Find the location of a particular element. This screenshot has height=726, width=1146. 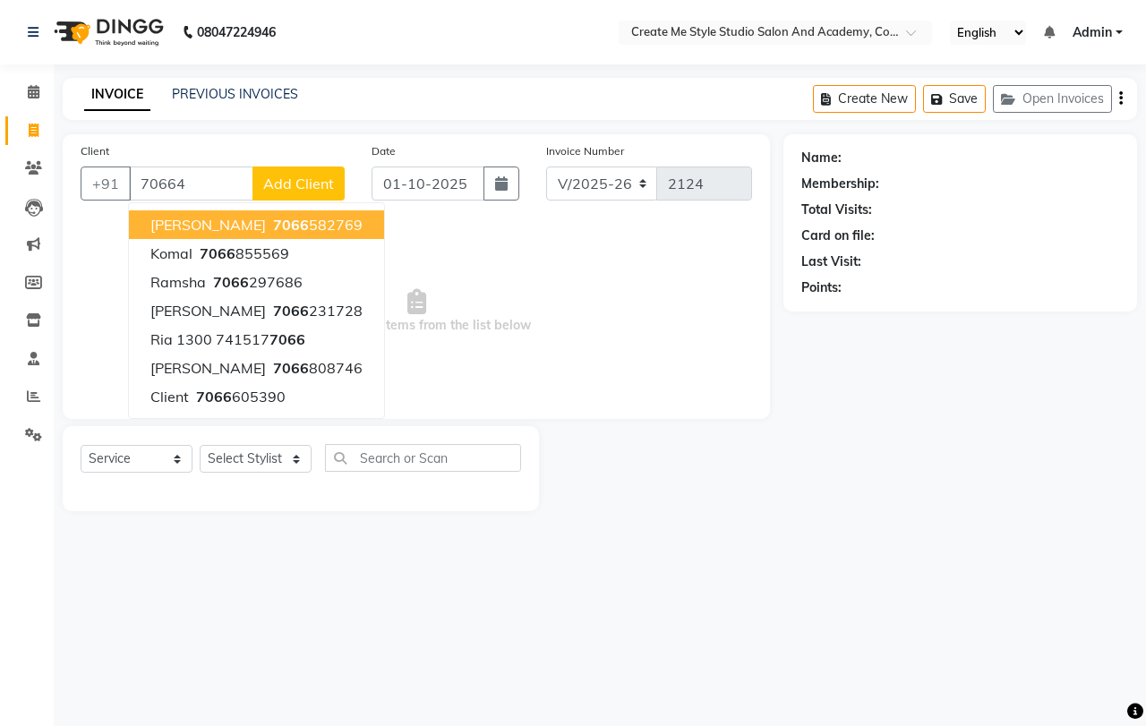

input: Search or Scan is located at coordinates (422, 457).